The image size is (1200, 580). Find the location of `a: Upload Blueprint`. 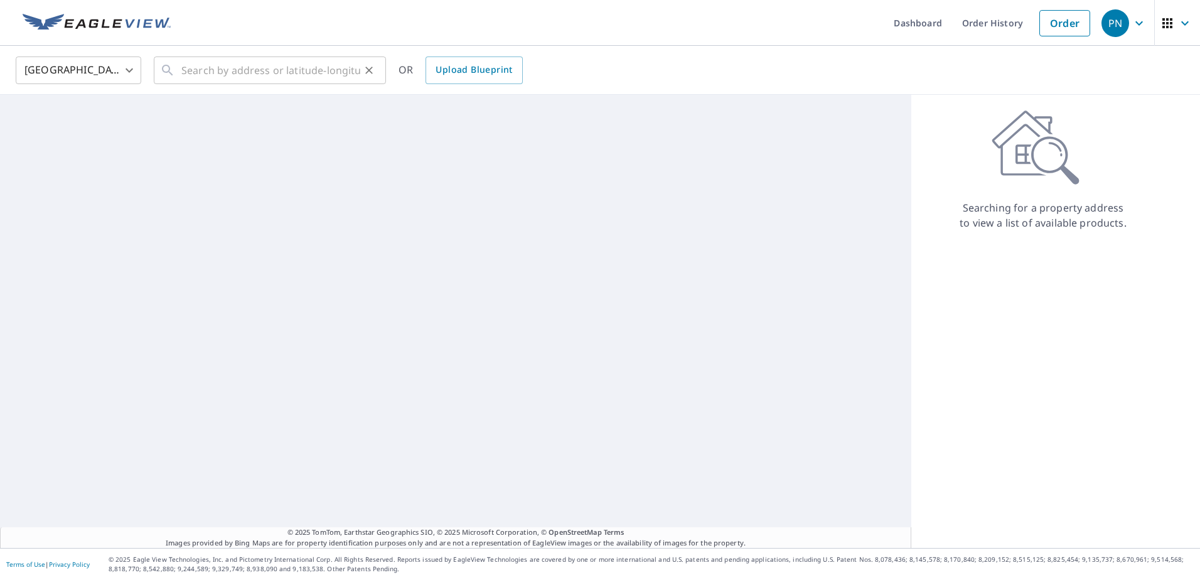

a: Upload Blueprint is located at coordinates (474, 70).